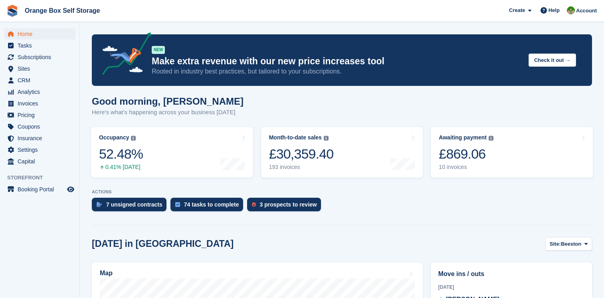  Describe the element at coordinates (121, 154) in the screenshot. I see `div: 52.48%` at that location.